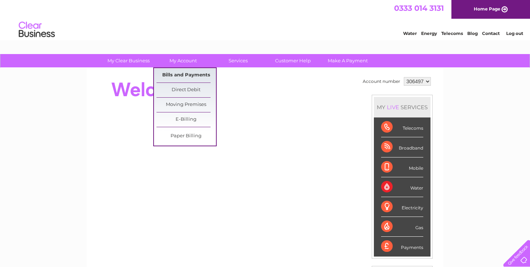 Image resolution: width=530 pixels, height=267 pixels. I want to click on div: Payments, so click(402, 247).